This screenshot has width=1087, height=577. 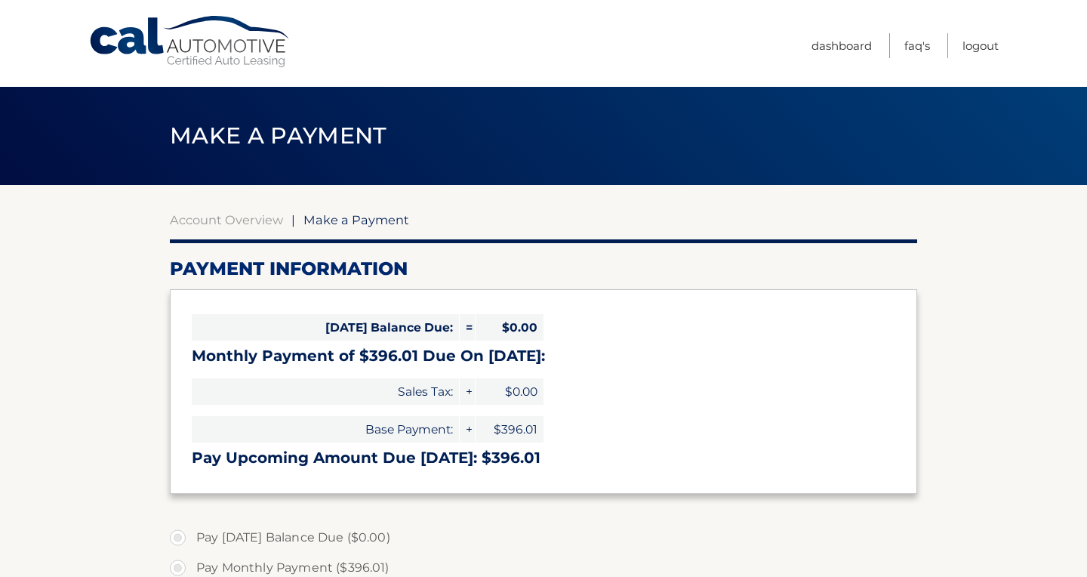 I want to click on span: Base Payment:, so click(x=325, y=429).